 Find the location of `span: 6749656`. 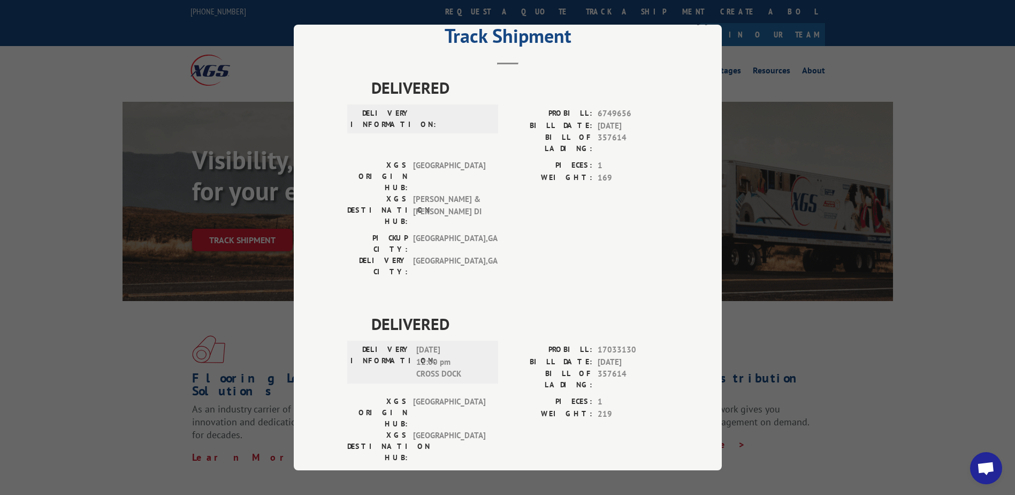

span: 6749656 is located at coordinates (633, 113).